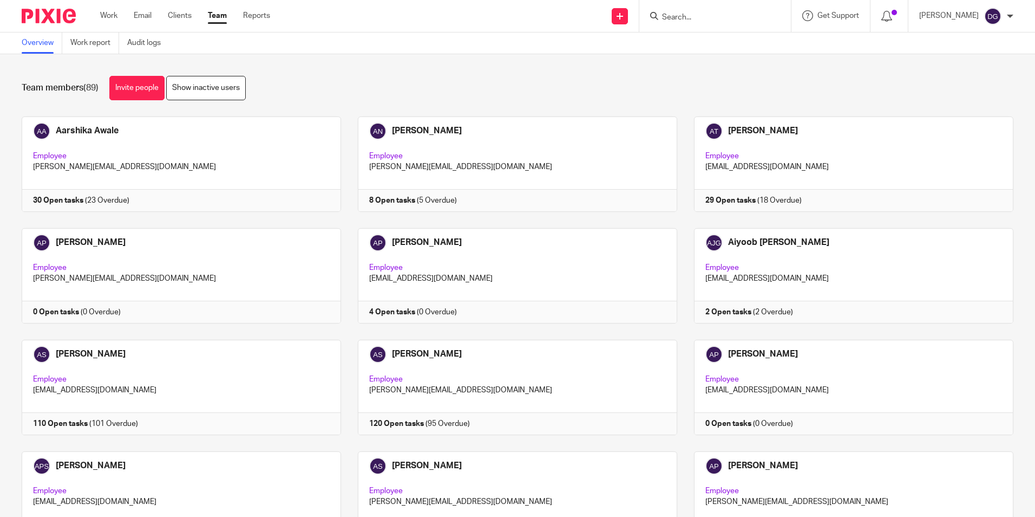 The height and width of the screenshot is (517, 1035). What do you see at coordinates (60, 88) in the screenshot?
I see `h1: Team members` at bounding box center [60, 88].